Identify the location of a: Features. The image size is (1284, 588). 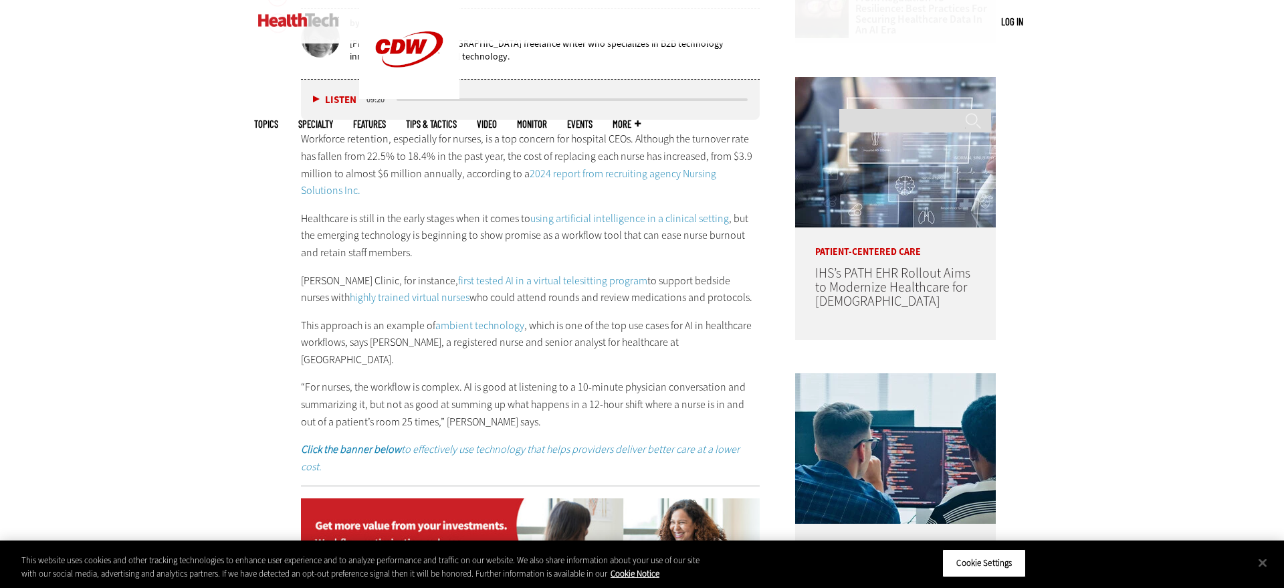
(369, 124).